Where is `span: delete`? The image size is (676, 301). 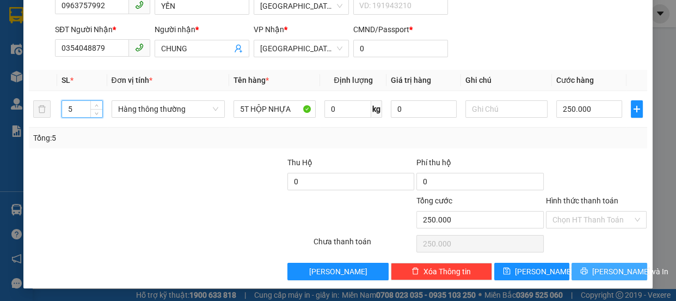 span: delete is located at coordinates (415, 271).